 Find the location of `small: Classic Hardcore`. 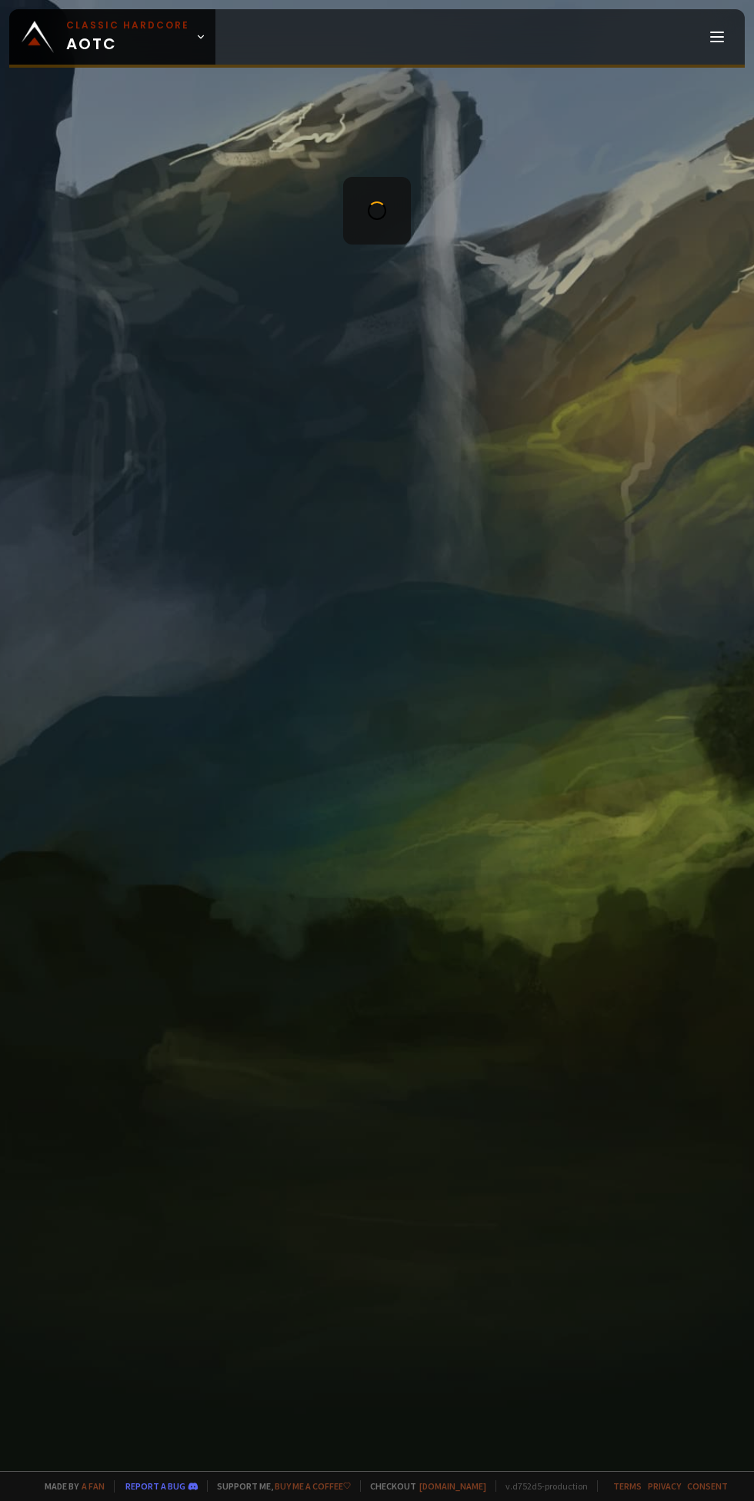

small: Classic Hardcore is located at coordinates (128, 25).